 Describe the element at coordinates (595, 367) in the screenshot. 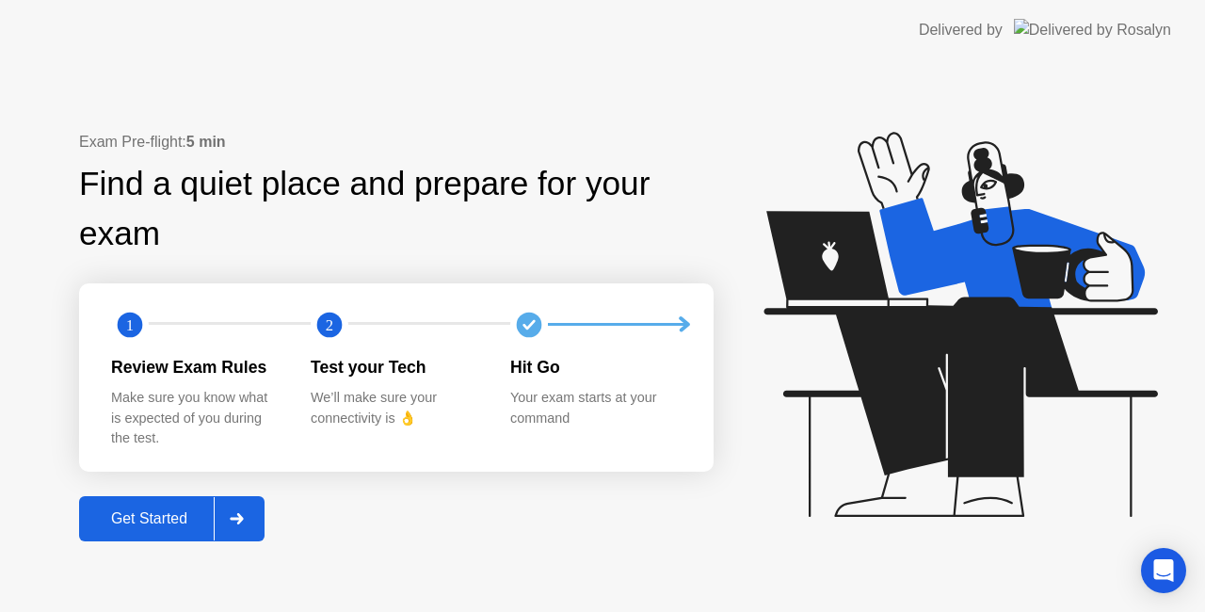

I see `div: Hit Go` at that location.